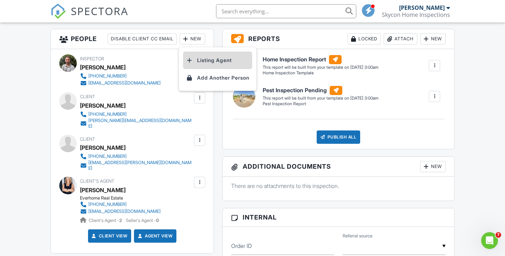  Describe the element at coordinates (321, 91) in the screenshot. I see `h6: Pest Inspection Pending` at that location.